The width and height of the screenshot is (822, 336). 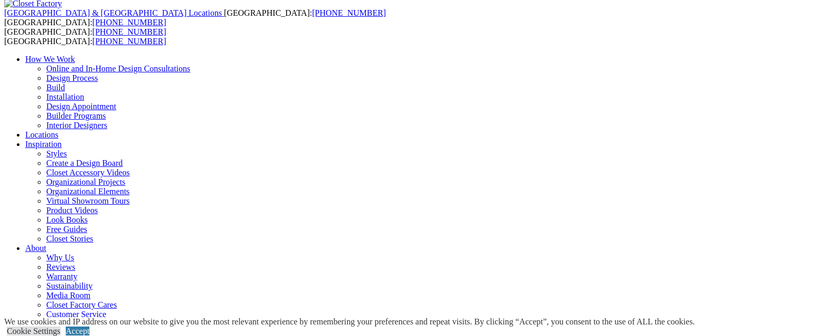 What do you see at coordinates (81, 106) in the screenshot?
I see `a: Design Appointment` at bounding box center [81, 106].